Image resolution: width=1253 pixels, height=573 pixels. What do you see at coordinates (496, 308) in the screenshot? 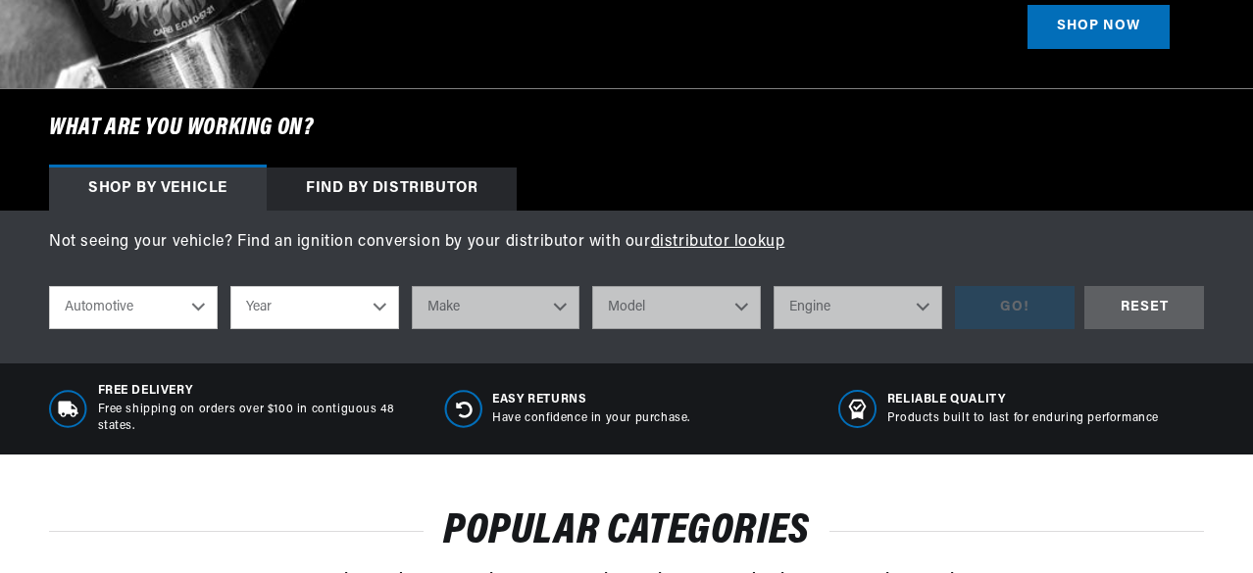
I see `select: Make` at bounding box center [496, 308].